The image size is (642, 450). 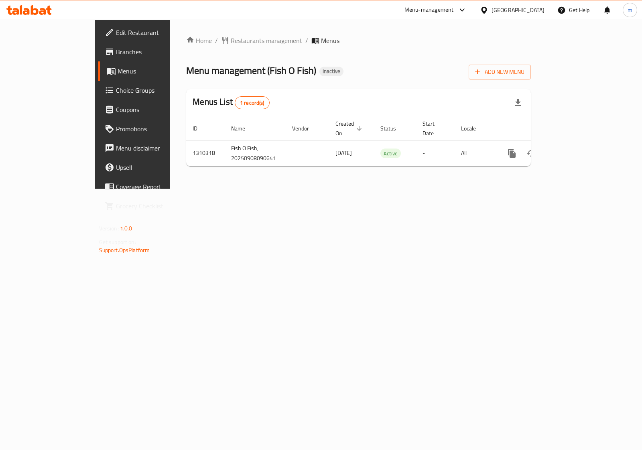 I want to click on span: Edit Restaurant, so click(x=156, y=32).